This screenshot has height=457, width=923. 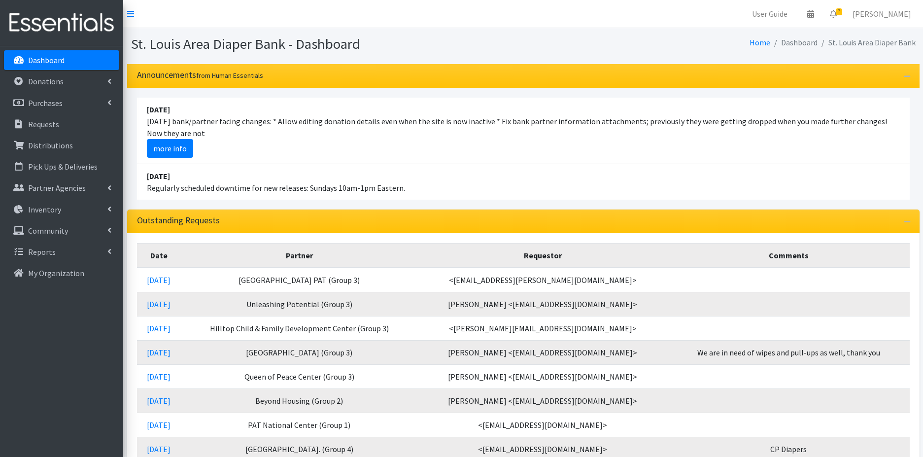 I want to click on h1: St. Louis Area Diaper Bank - Dashboard, so click(x=325, y=44).